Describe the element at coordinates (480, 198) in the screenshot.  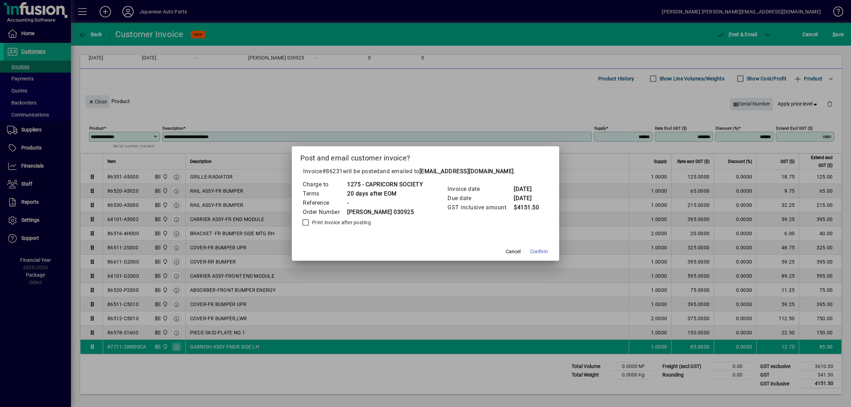
I see `td: Due date` at that location.